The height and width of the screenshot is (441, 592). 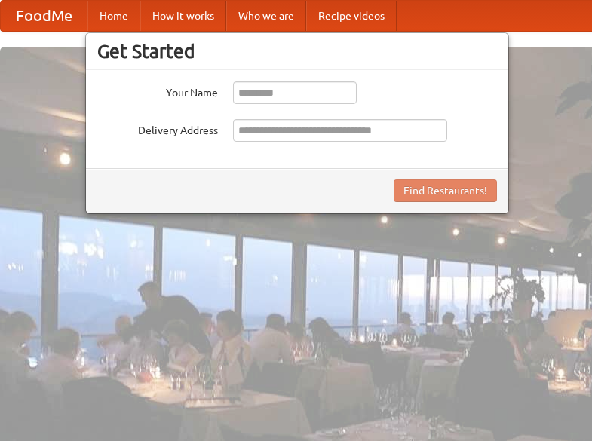 What do you see at coordinates (297, 51) in the screenshot?
I see `h3: Get Started` at bounding box center [297, 51].